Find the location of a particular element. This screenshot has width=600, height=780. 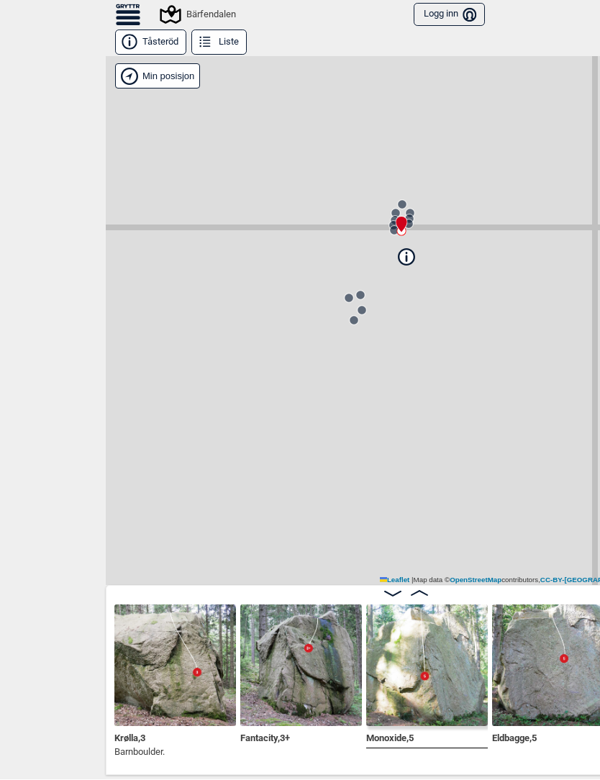

div: Bärfendalen is located at coordinates (199, 15).